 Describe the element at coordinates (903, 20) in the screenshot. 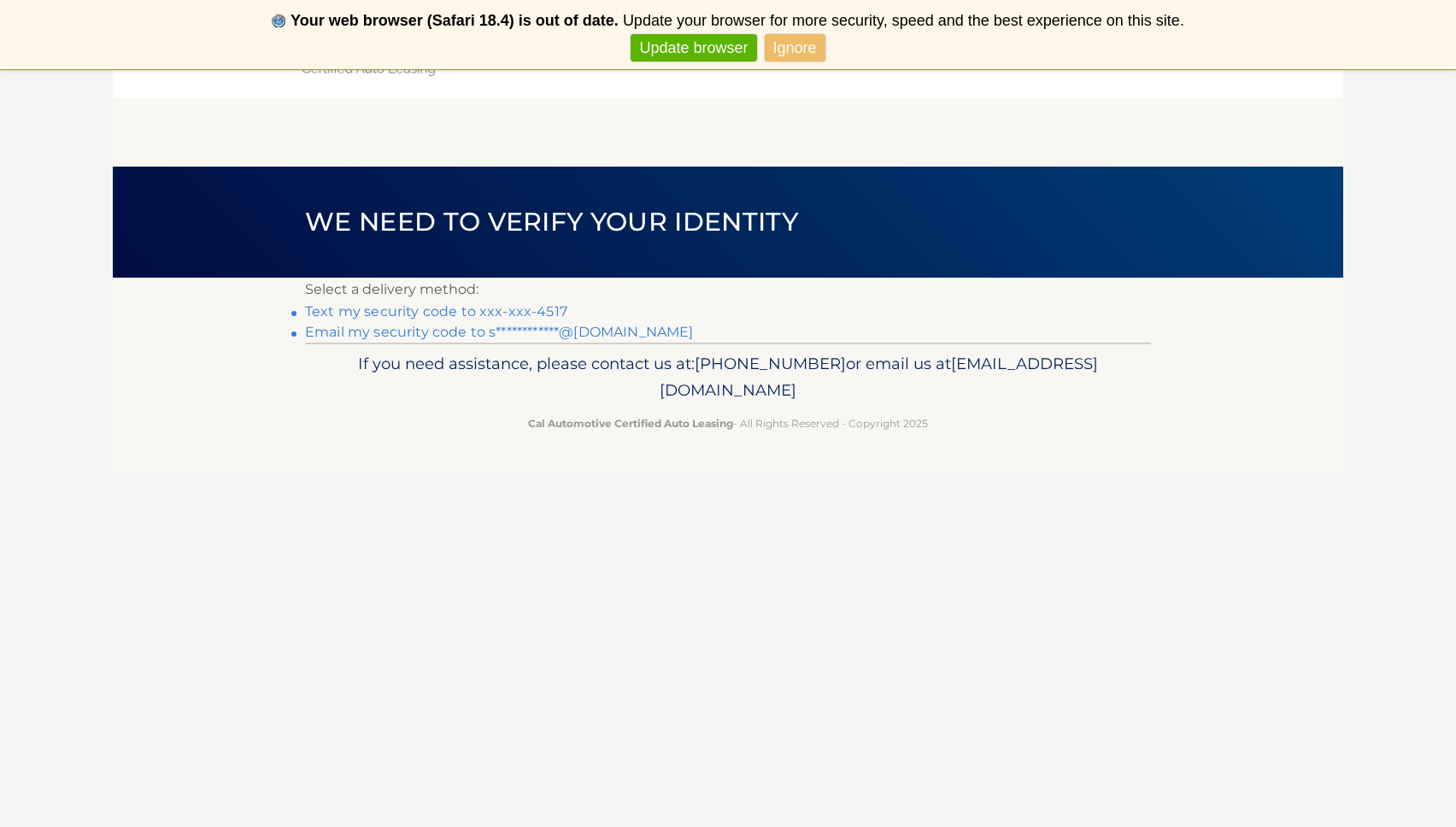

I see `span: Update your browser for more security, speed and the best experience on this site.` at that location.